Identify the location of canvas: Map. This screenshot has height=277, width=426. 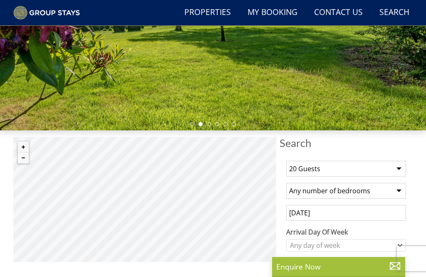
(145, 199).